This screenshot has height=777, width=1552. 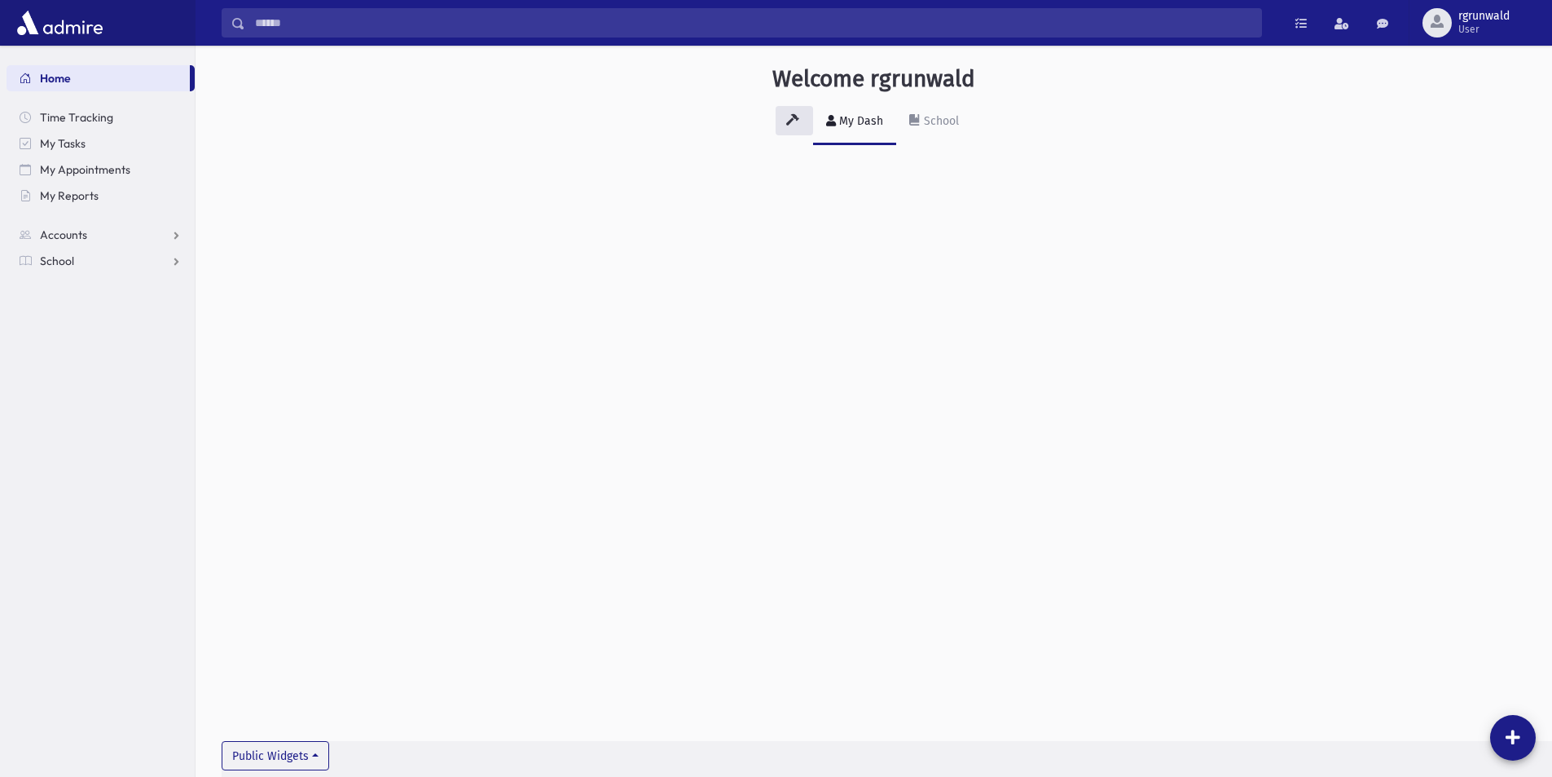 I want to click on h3: Welcome rgrunwald, so click(x=873, y=79).